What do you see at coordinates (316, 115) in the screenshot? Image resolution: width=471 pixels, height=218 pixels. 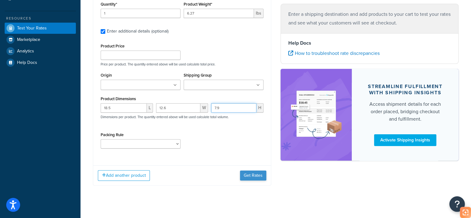 I see `img: feature-image-si-e24932ea9b9fcd0ff835db86be1ff8d589347e8876e1638d903ea230a36726be.png` at bounding box center [316, 115].